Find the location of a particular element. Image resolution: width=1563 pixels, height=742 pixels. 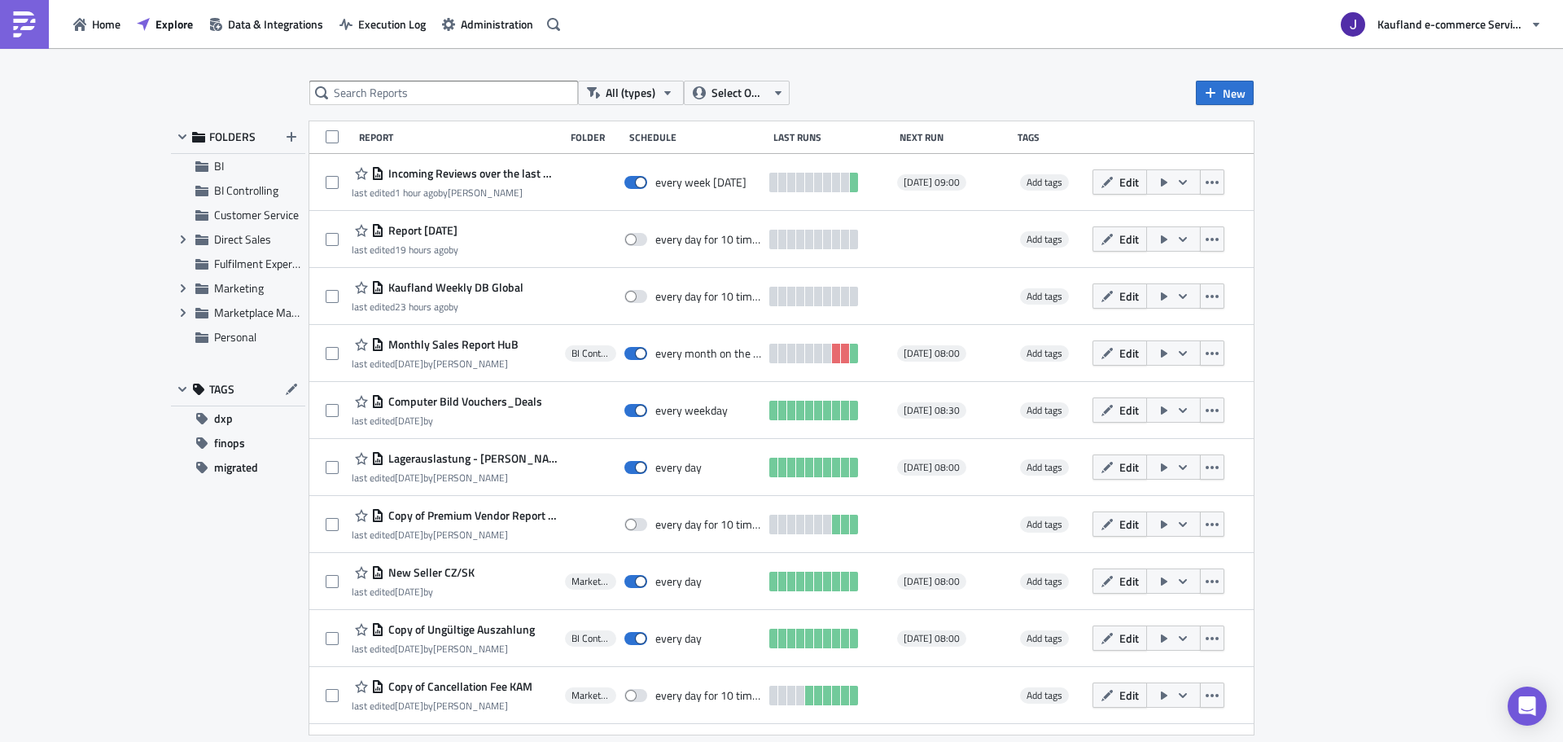

span: Monthly Sales Report HuB is located at coordinates (451, 344).